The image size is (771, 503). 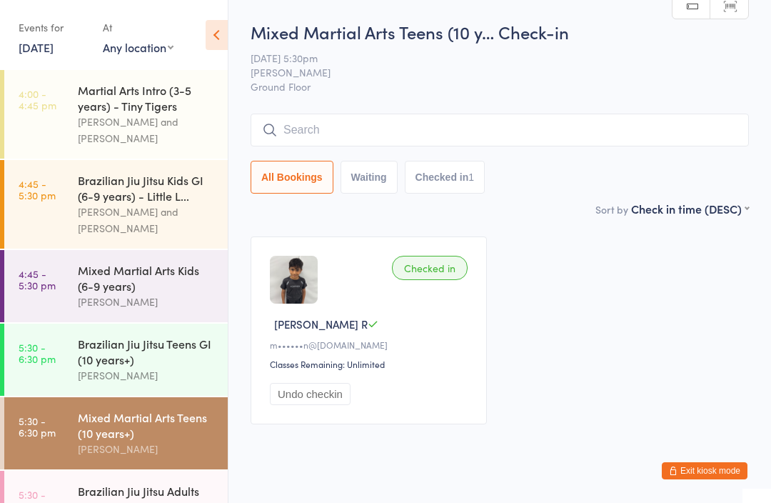 I want to click on div: Brazilian Jiu Jitsu Teens GI (10 years+), so click(x=146, y=351).